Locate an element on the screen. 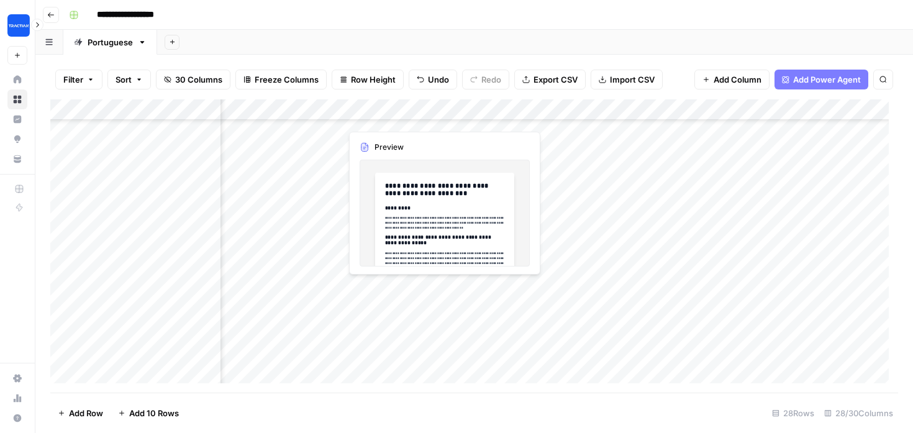 Image resolution: width=913 pixels, height=433 pixels. div: 28/30 Columns is located at coordinates (858, 413).